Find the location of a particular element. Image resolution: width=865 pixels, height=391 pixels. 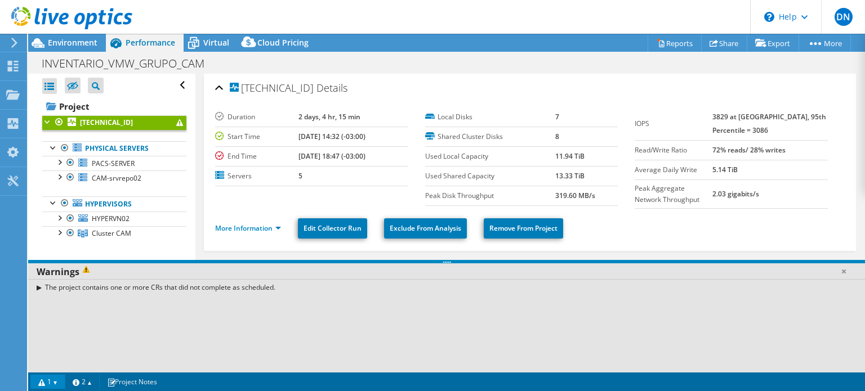

label: Peak Disk Throughput is located at coordinates (490, 196).